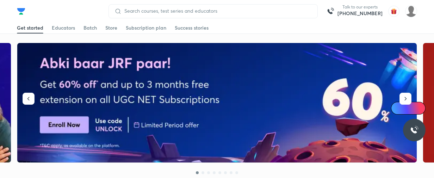 The width and height of the screenshot is (434, 178). Describe the element at coordinates (360, 7) in the screenshot. I see `p: Talk to our experts` at that location.